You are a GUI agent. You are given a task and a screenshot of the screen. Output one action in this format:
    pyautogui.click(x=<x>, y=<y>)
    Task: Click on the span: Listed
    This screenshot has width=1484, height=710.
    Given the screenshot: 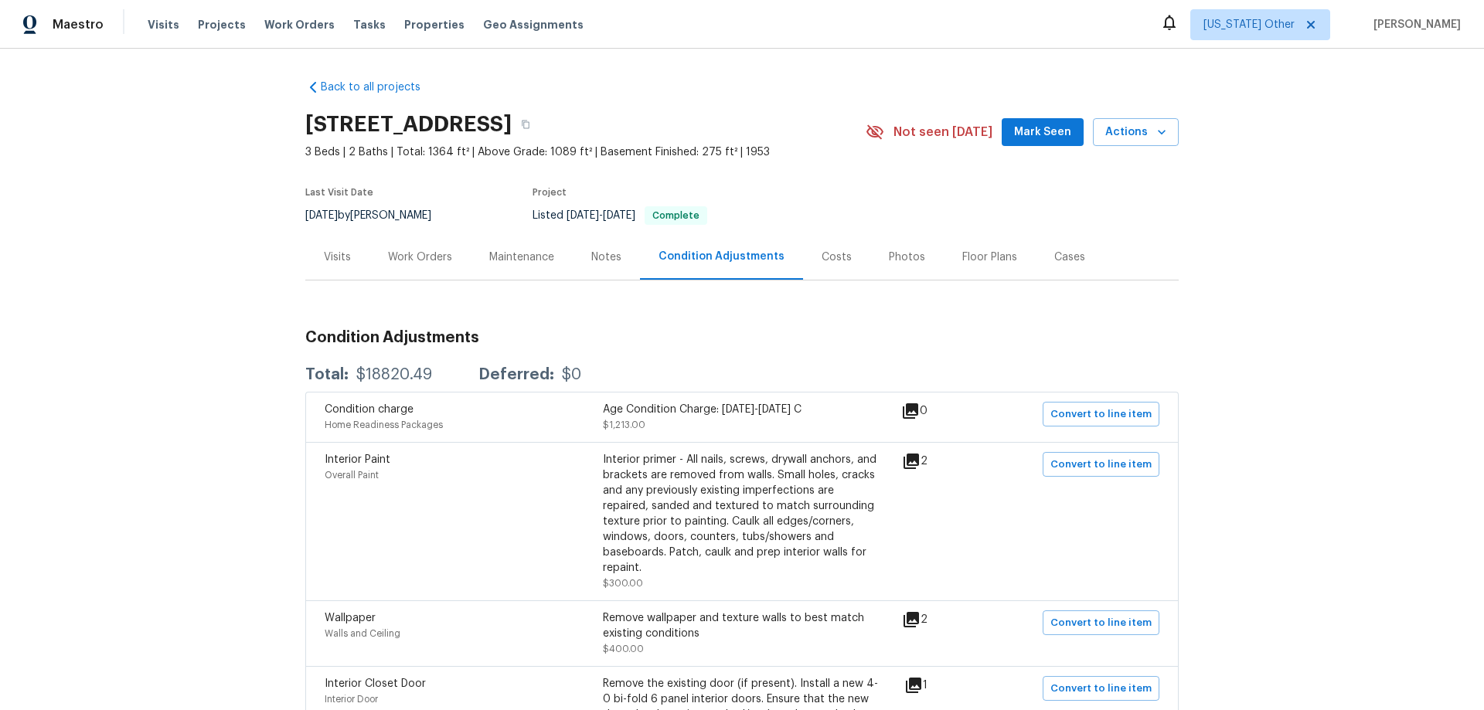 What is the action you would take?
    pyautogui.click(x=620, y=216)
    